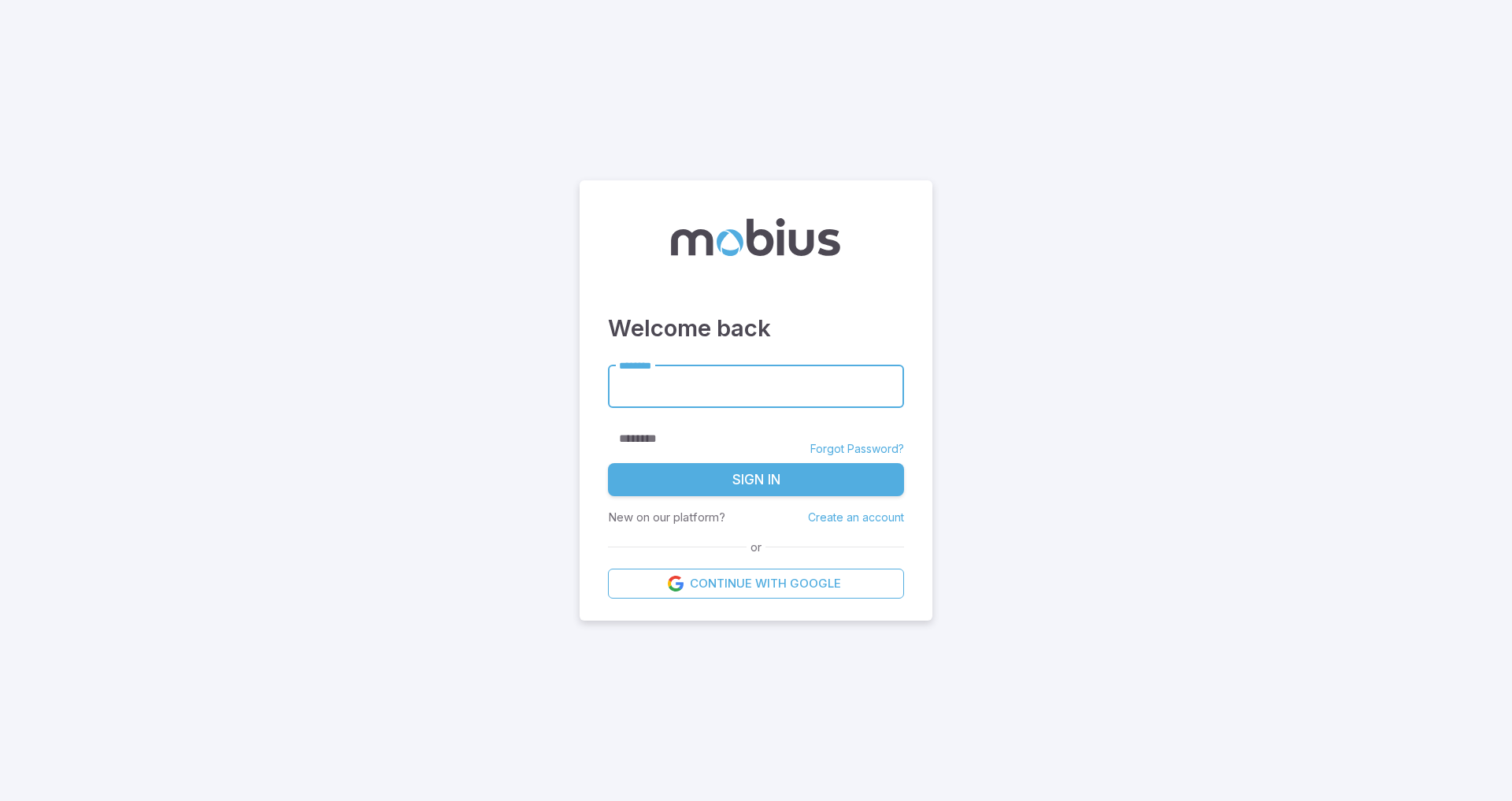 The height and width of the screenshot is (801, 1512). Describe the element at coordinates (857, 449) in the screenshot. I see `a: Forgot Password?` at that location.